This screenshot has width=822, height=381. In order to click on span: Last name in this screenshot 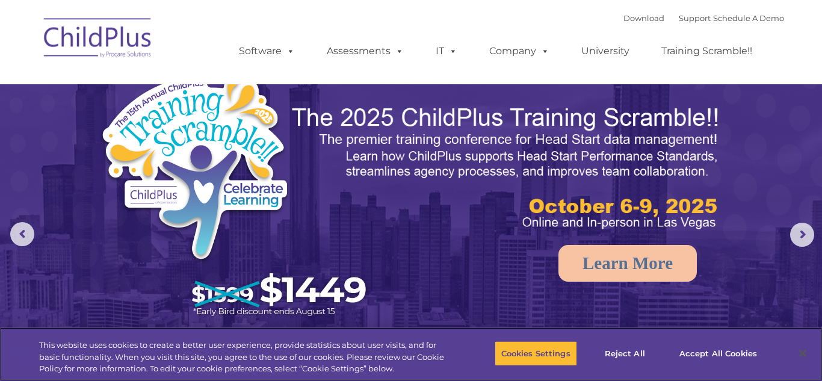, I will do `click(185, 84)`.